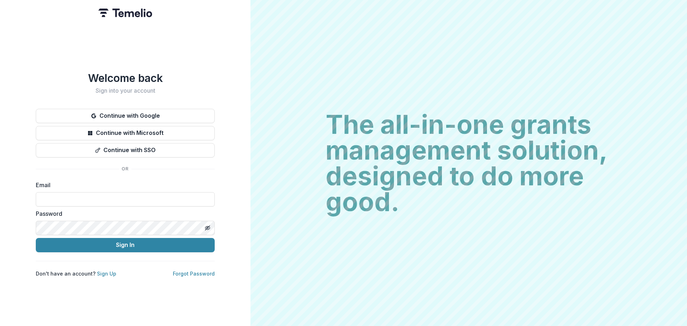  What do you see at coordinates (76, 273) in the screenshot?
I see `p: Don't have an account?` at bounding box center [76, 273].